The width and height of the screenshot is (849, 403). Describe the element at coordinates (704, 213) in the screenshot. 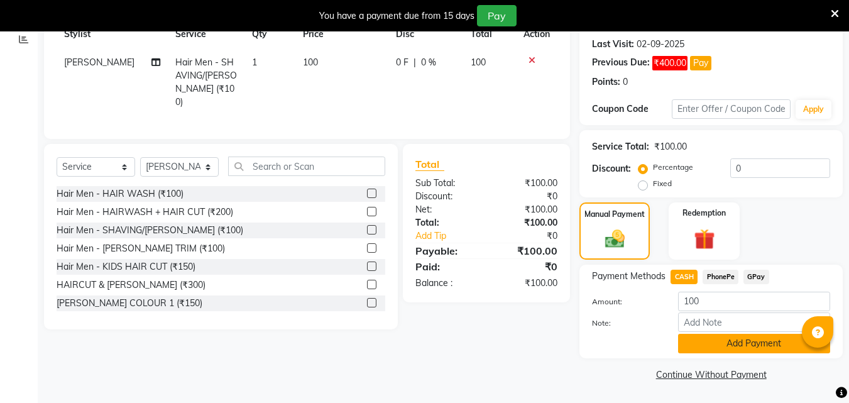

I see `label: Redemption` at that location.